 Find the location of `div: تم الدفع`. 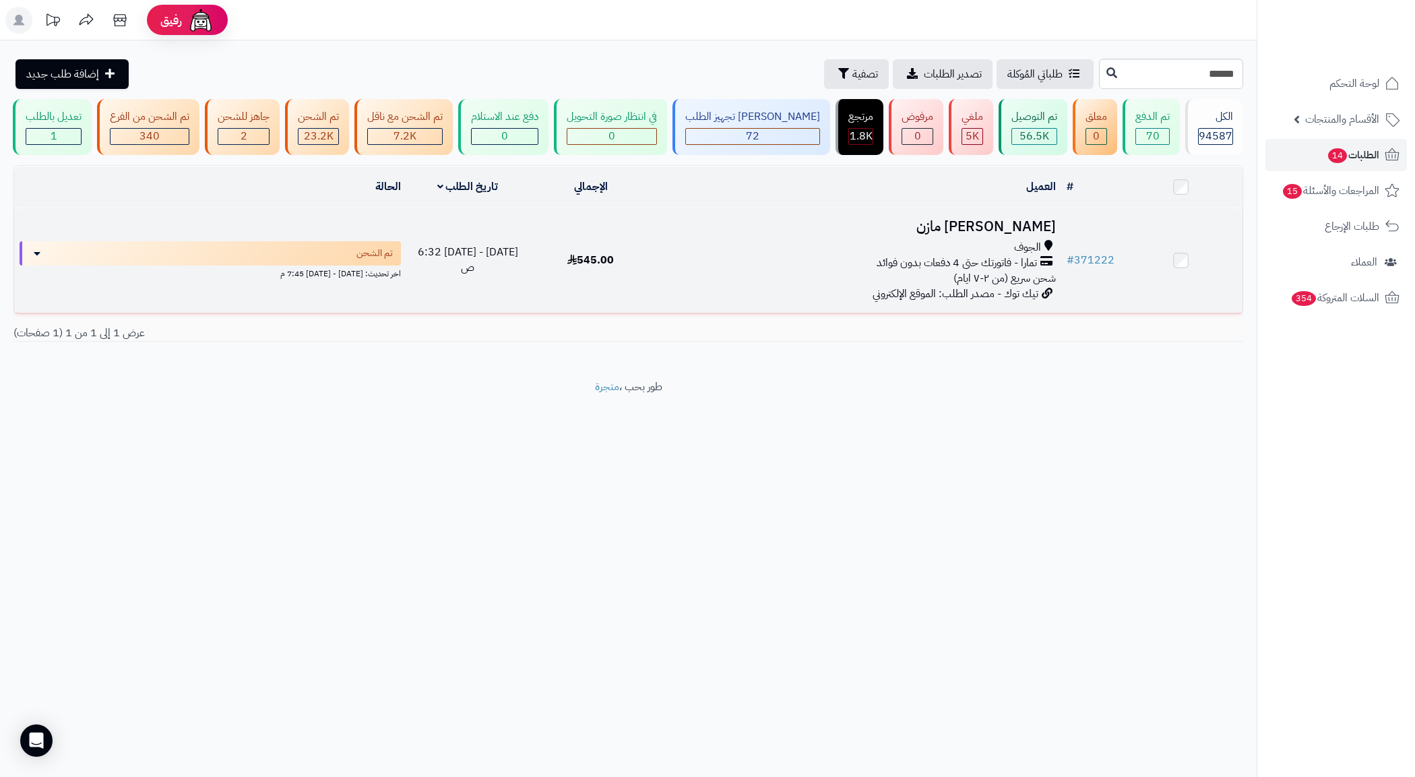

div: تم الدفع is located at coordinates (1152, 117).